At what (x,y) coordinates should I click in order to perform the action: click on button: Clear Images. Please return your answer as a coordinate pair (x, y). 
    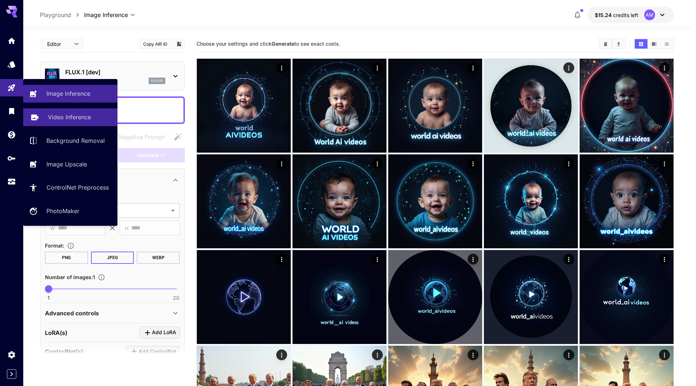
    Looking at the image, I should click on (605, 44).